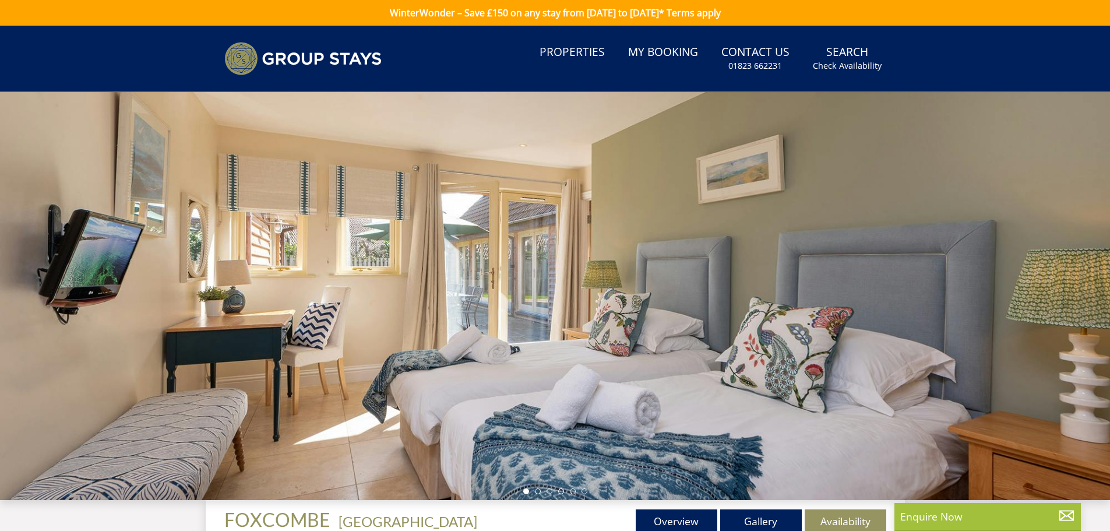 This screenshot has width=1110, height=531. I want to click on img: Group Stays, so click(303, 58).